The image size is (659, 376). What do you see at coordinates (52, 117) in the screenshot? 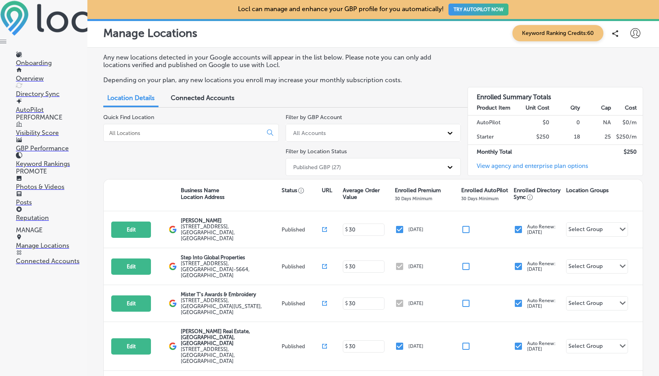
I see `p: PERFORMANCE` at bounding box center [52, 117].